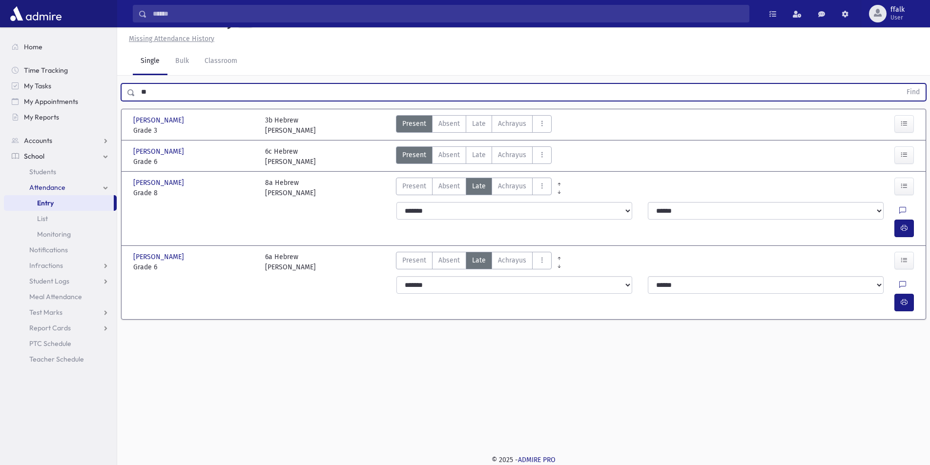 The height and width of the screenshot is (465, 930). I want to click on span: Student Logs, so click(49, 281).